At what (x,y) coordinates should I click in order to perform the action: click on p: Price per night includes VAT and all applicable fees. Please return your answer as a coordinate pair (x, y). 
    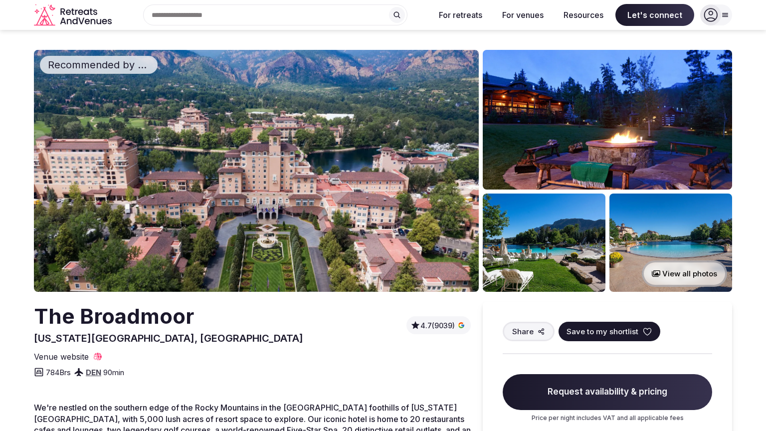
    Looking at the image, I should click on (607, 418).